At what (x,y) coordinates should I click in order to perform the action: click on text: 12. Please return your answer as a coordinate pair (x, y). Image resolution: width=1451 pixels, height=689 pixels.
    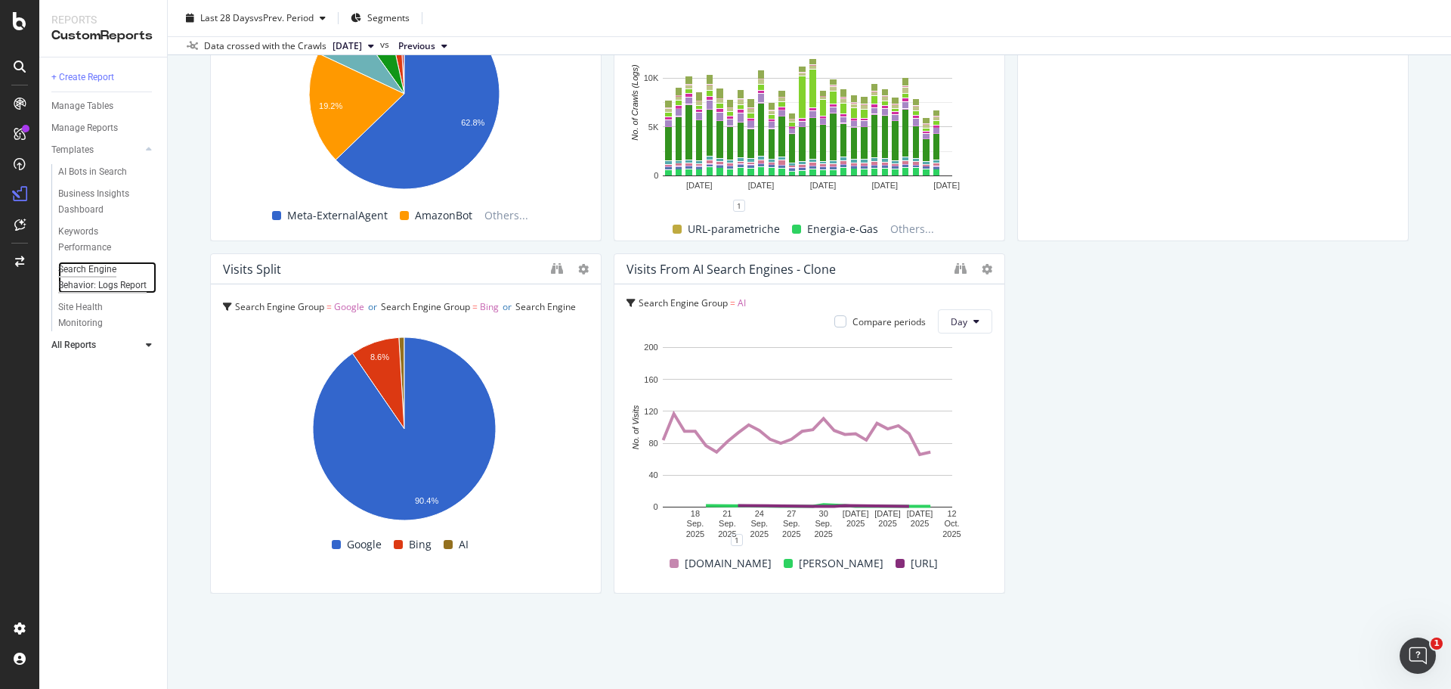
    Looking at the image, I should click on (952, 513).